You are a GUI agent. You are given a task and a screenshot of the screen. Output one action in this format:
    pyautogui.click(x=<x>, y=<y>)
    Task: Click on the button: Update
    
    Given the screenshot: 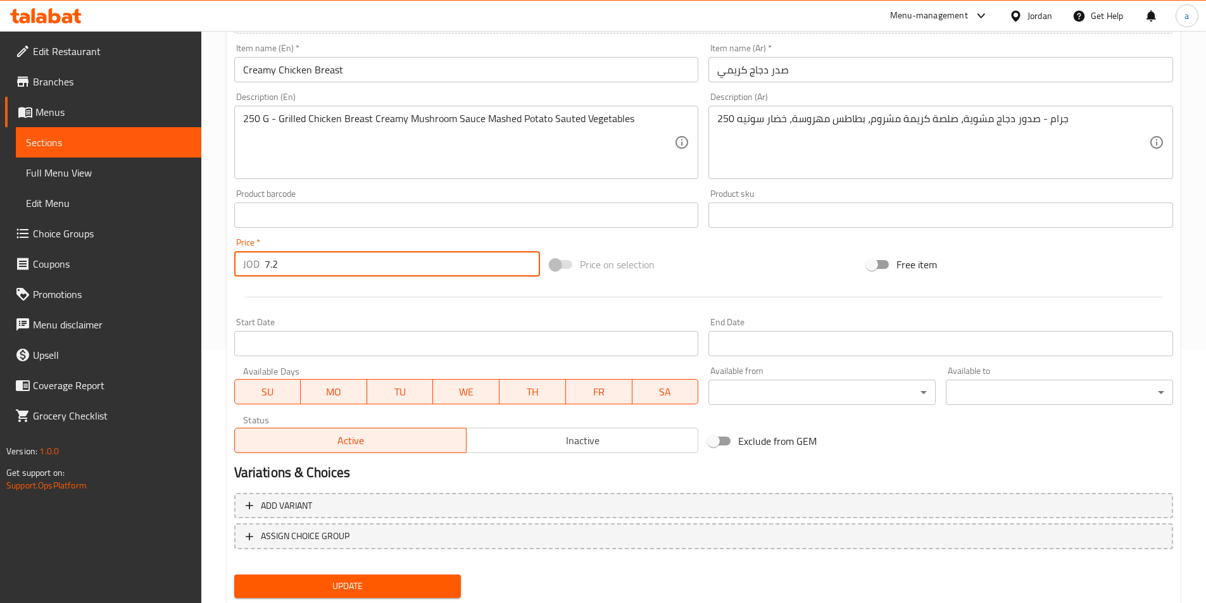 What is the action you would take?
    pyautogui.click(x=348, y=586)
    